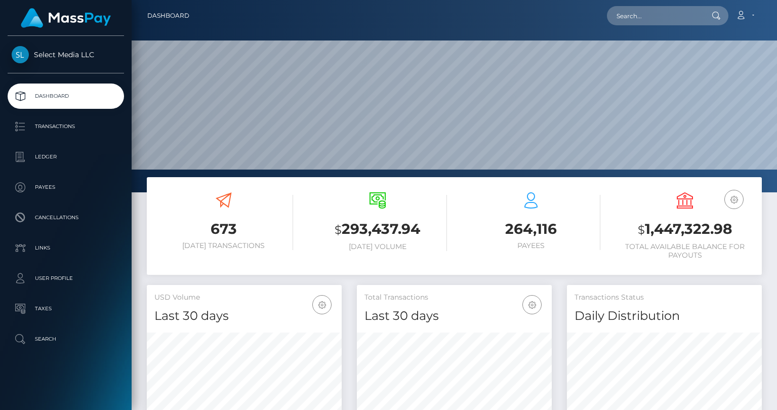  I want to click on a: Ledger, so click(66, 157).